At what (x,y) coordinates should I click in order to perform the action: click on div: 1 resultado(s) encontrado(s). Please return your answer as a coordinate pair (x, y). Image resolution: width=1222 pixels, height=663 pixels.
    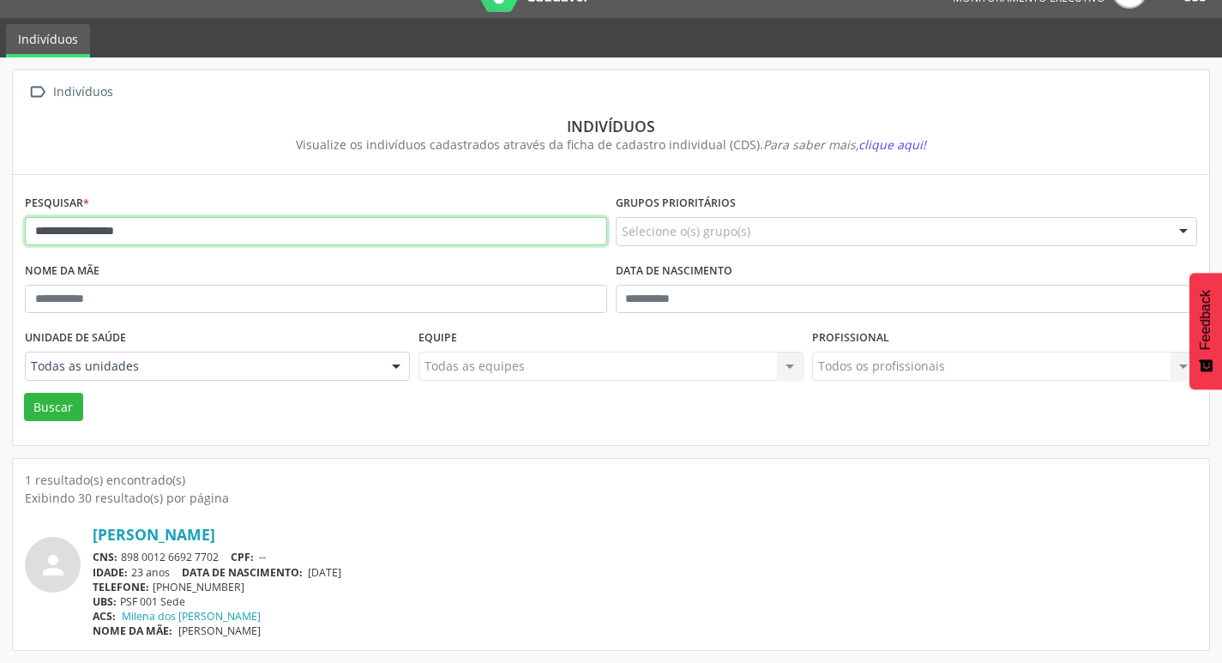
    Looking at the image, I should click on (610, 479).